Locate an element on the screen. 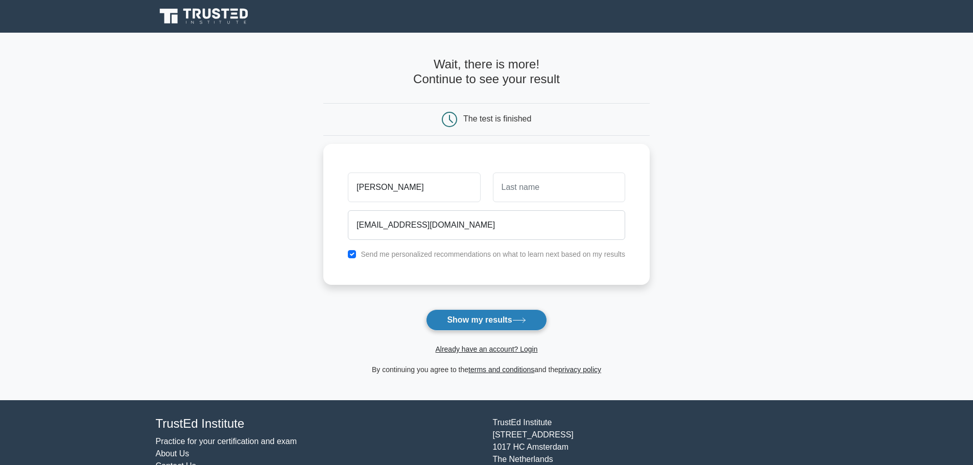 The width and height of the screenshot is (973, 465). a: privacy policy is located at coordinates (580, 370).